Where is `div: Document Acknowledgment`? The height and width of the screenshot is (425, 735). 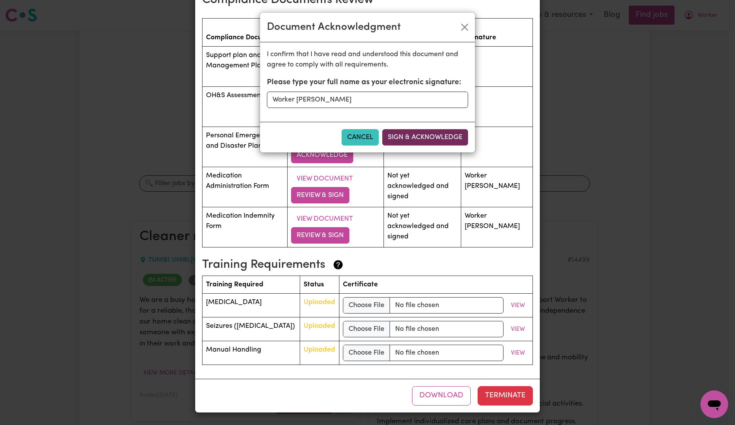
div: Document Acknowledgment is located at coordinates (334, 27).